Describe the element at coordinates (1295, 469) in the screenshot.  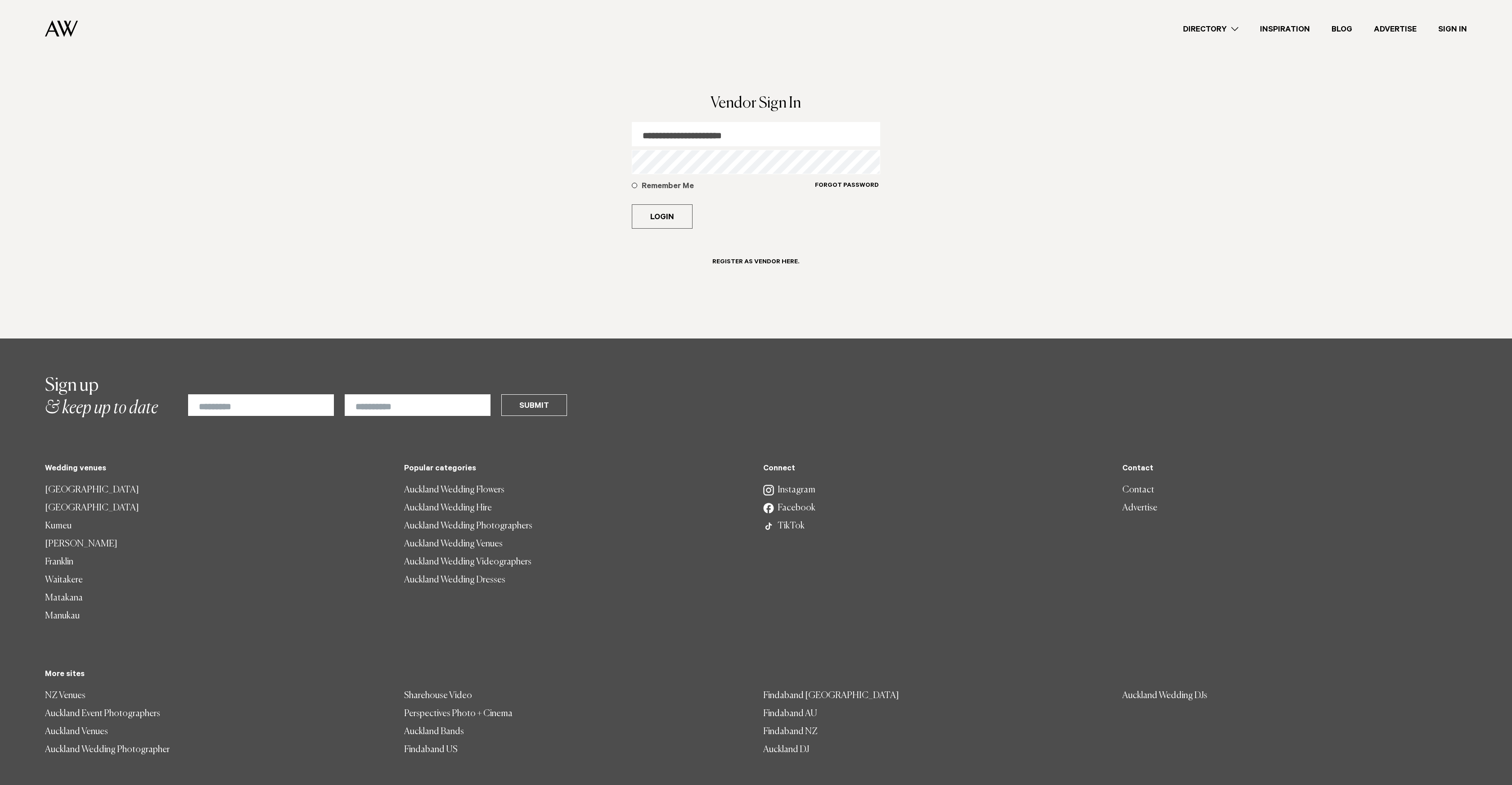
I see `h5: Contact` at that location.